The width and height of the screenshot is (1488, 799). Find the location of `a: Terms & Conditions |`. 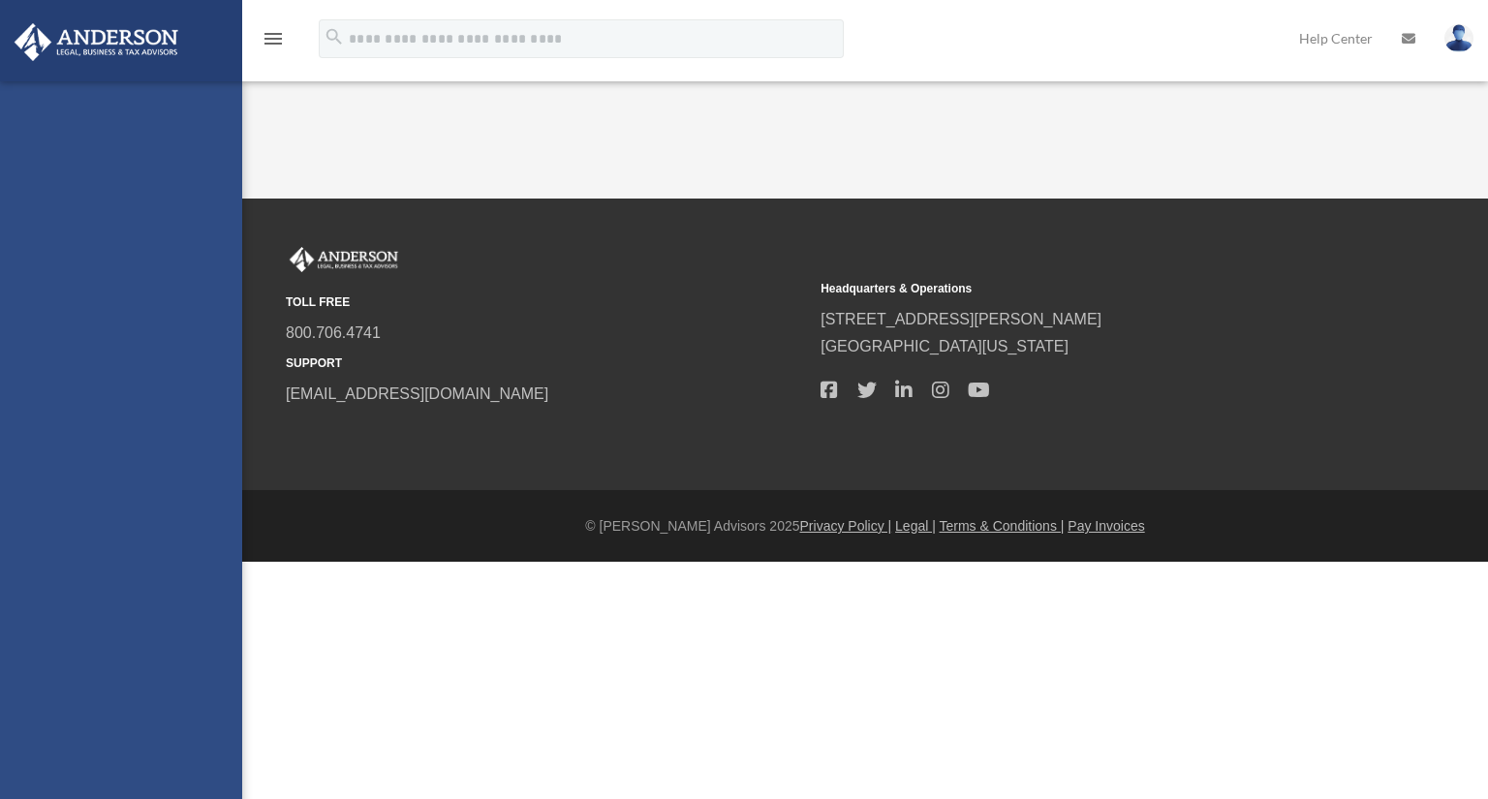

a: Terms & Conditions | is located at coordinates (1002, 526).